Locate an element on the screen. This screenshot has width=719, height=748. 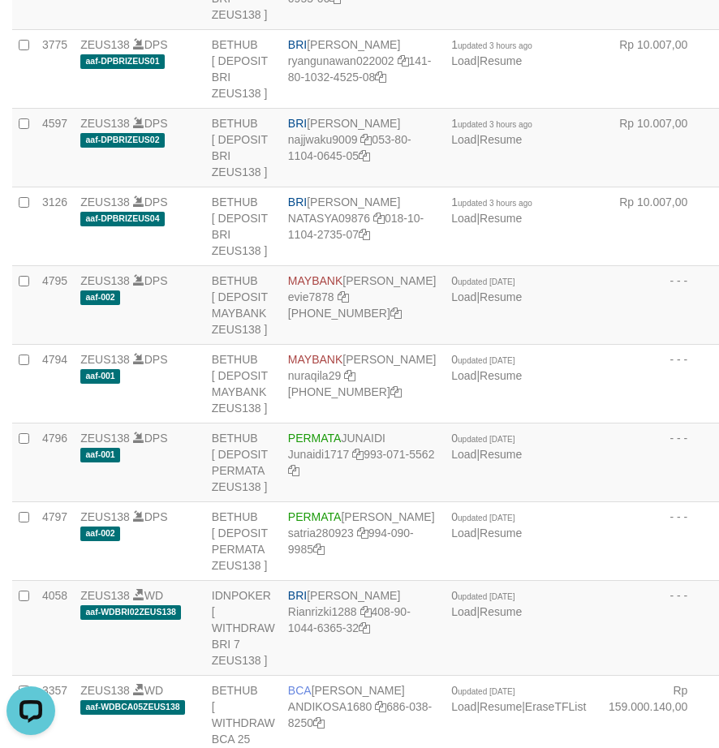
a: Copy 8743968600 to clipboard is located at coordinates (396, 392).